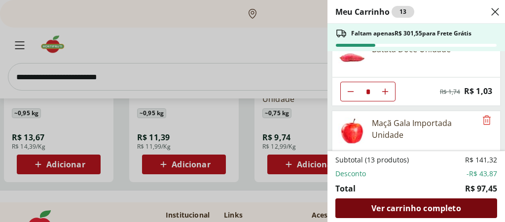  What do you see at coordinates (416, 208) in the screenshot?
I see `a: Ver carrinho completo` at bounding box center [416, 208].